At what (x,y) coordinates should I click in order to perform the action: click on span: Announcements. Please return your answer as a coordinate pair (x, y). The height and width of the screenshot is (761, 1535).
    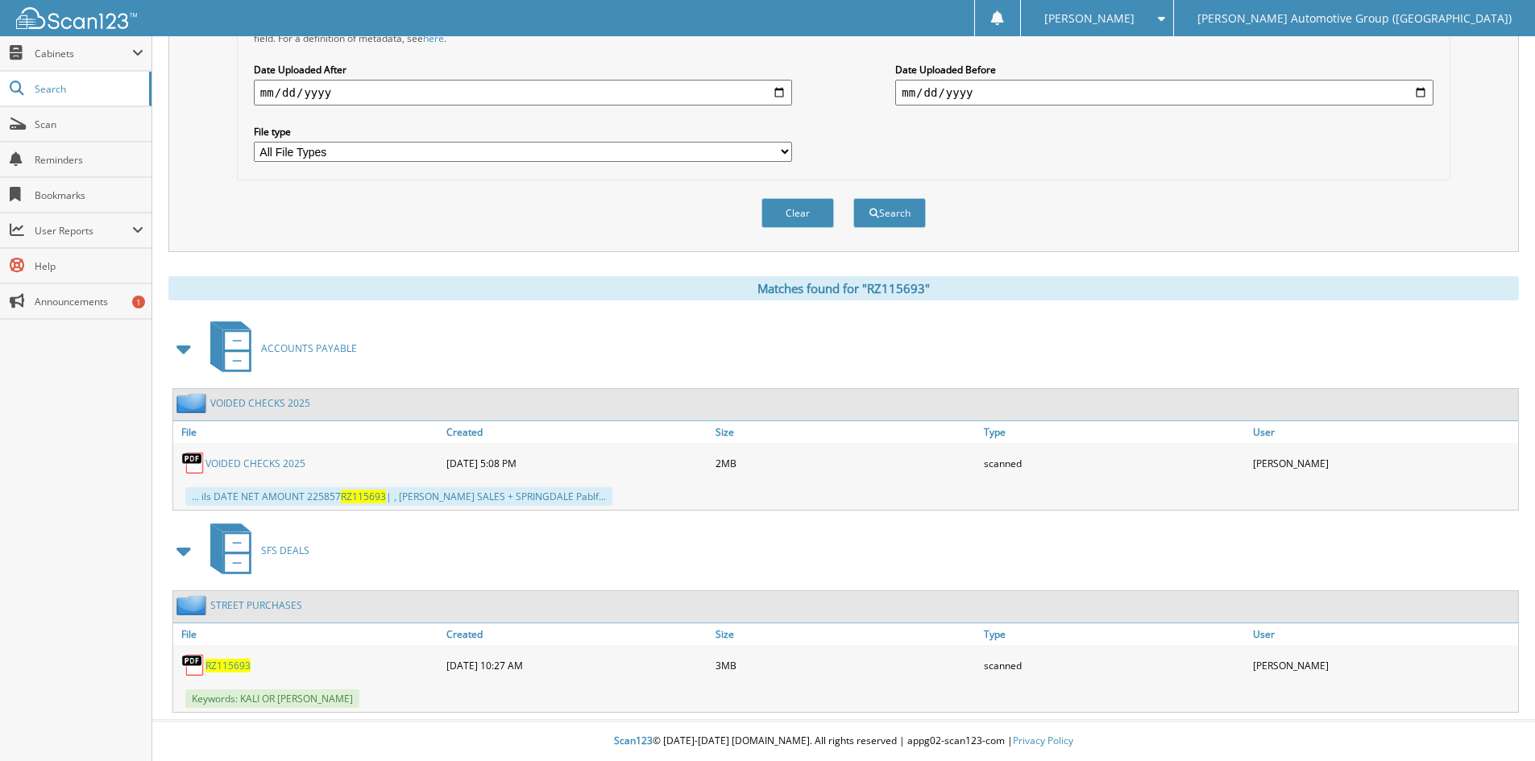
    Looking at the image, I should click on (89, 301).